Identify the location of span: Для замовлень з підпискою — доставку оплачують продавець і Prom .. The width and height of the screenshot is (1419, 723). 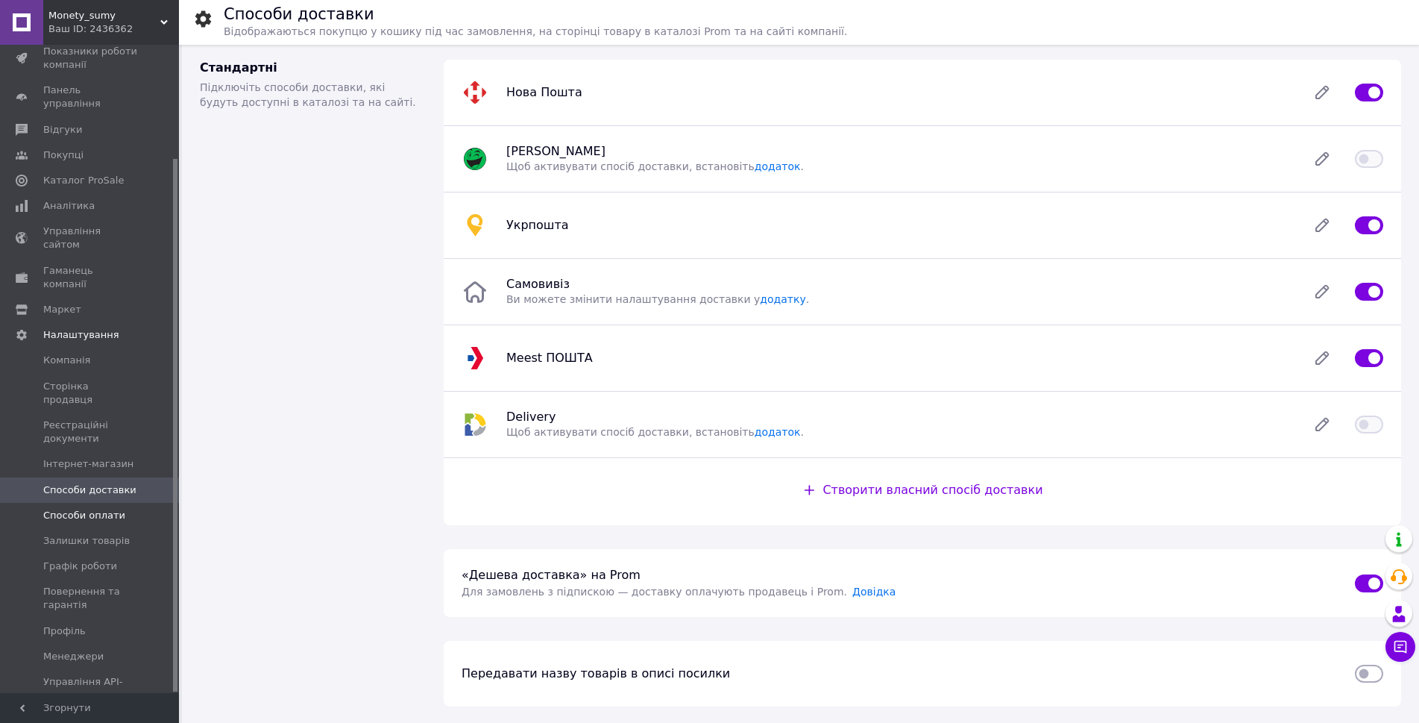
(654, 591).